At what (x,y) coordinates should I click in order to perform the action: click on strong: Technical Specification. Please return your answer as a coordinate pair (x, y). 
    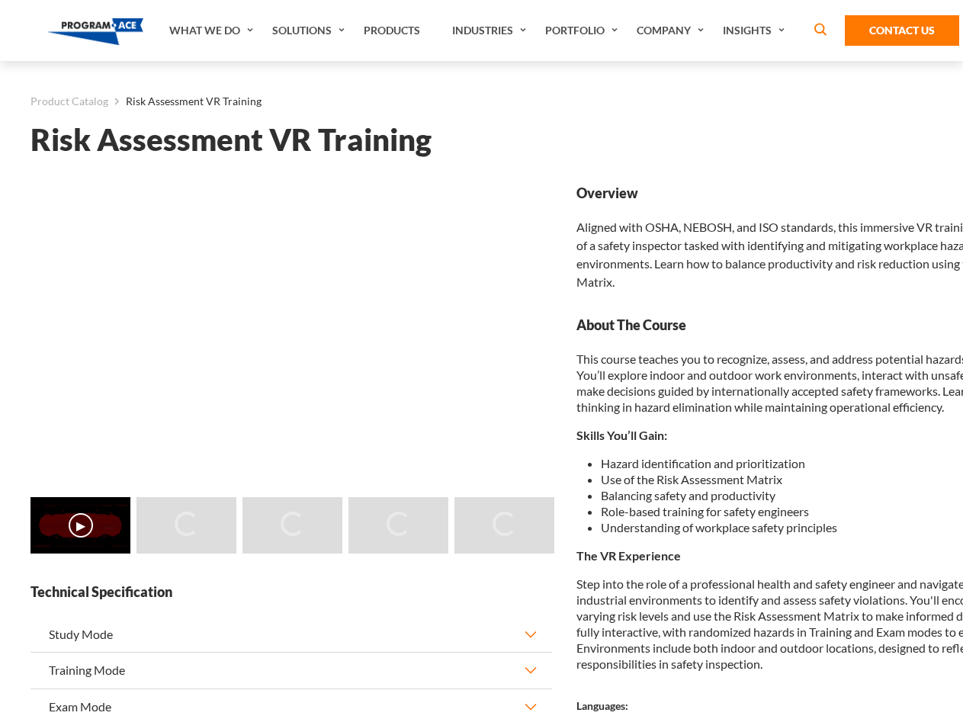
    Looking at the image, I should click on (291, 591).